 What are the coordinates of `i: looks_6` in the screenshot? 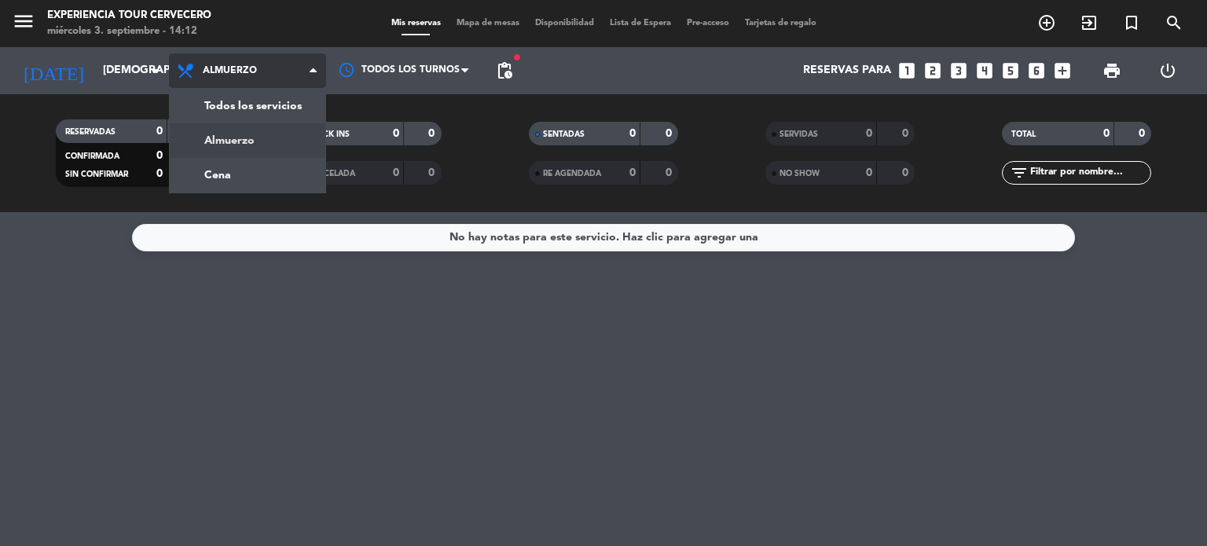 It's located at (1037, 71).